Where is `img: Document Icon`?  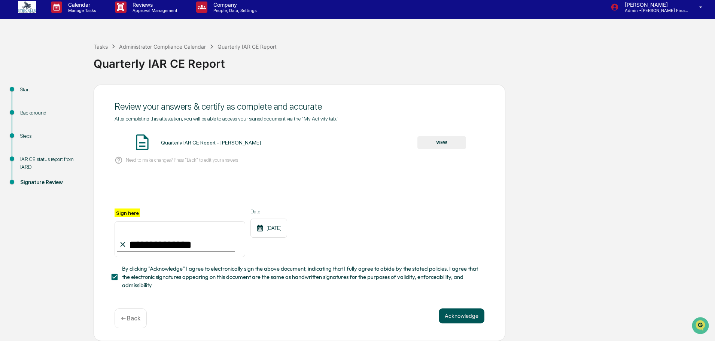 img: Document Icon is located at coordinates (142, 142).